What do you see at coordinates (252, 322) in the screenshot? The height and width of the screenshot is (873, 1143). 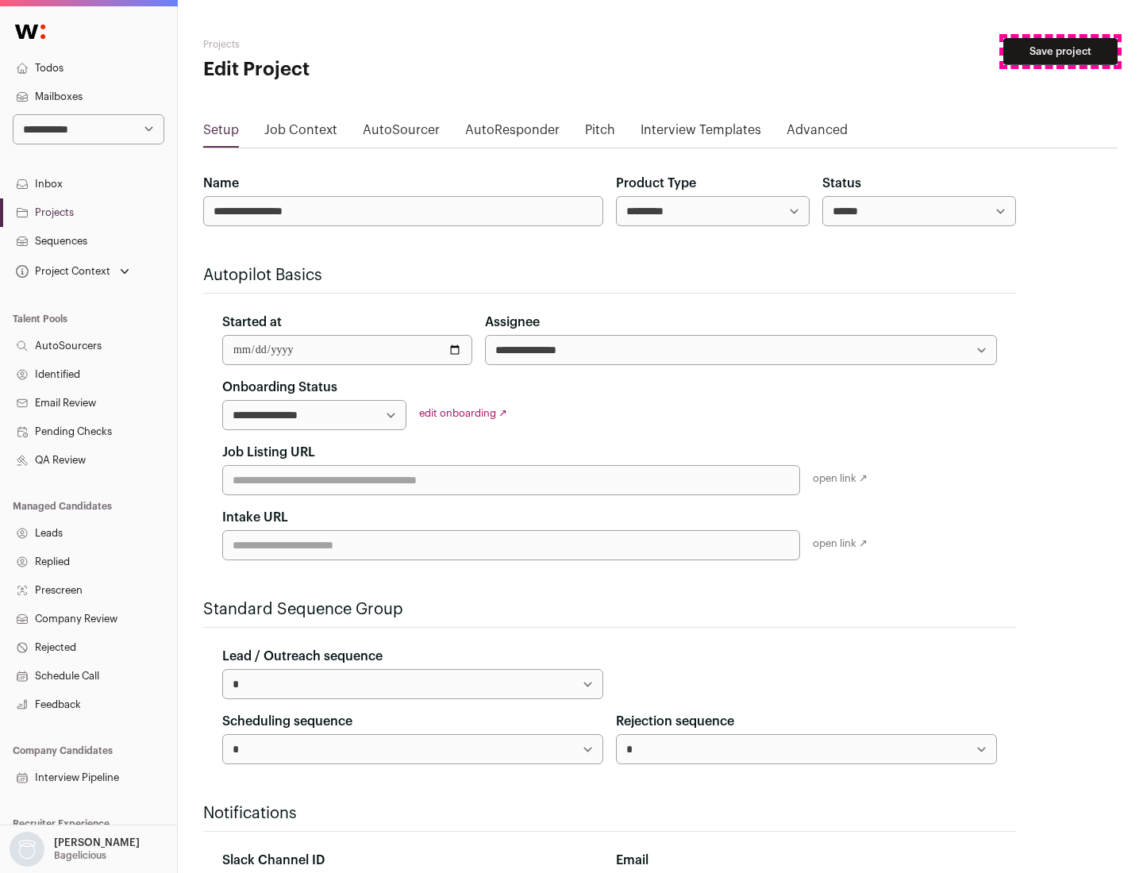 I see `label: Started at` at bounding box center [252, 322].